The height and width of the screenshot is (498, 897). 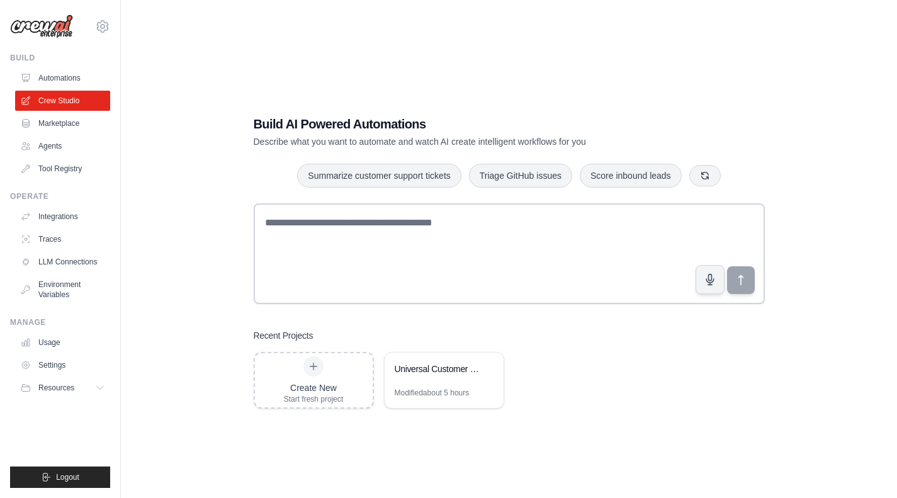 I want to click on span: Logout, so click(x=67, y=477).